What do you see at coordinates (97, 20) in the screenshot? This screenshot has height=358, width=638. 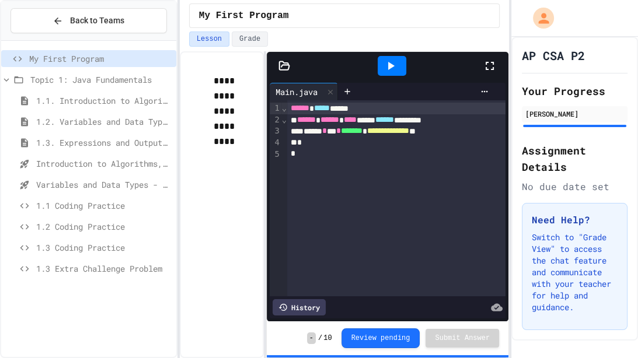 I see `span: Back to Teams` at bounding box center [97, 20].